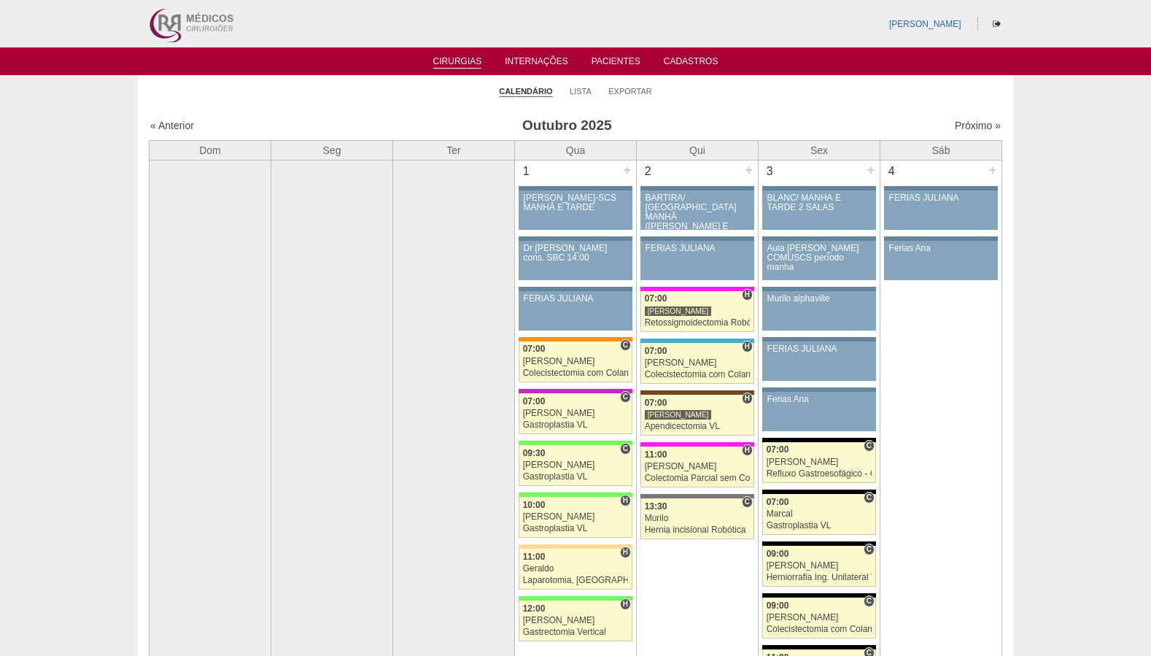 The width and height of the screenshot is (1151, 656). What do you see at coordinates (819, 514) in the screenshot?
I see `div: Marcal` at bounding box center [819, 514].